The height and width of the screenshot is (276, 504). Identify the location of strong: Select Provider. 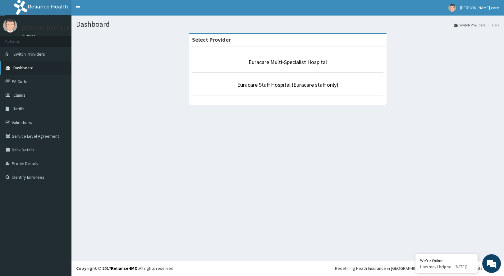
(211, 39).